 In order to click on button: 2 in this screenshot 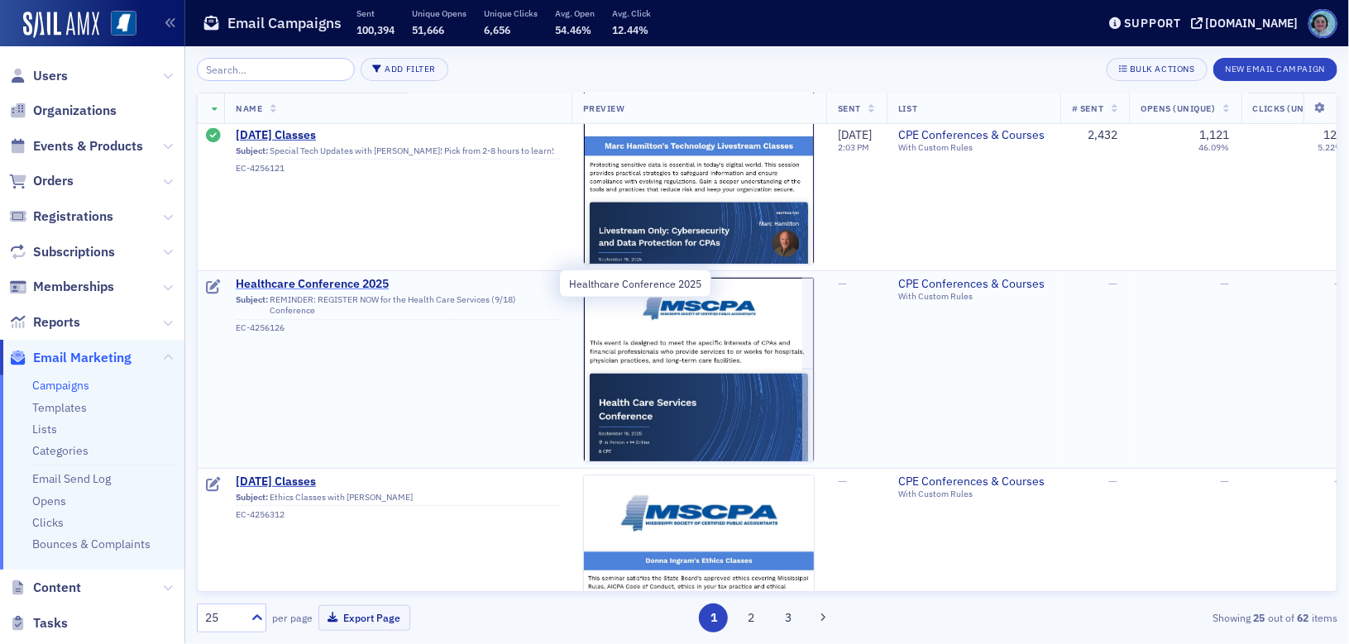, I will do `click(751, 618)`.